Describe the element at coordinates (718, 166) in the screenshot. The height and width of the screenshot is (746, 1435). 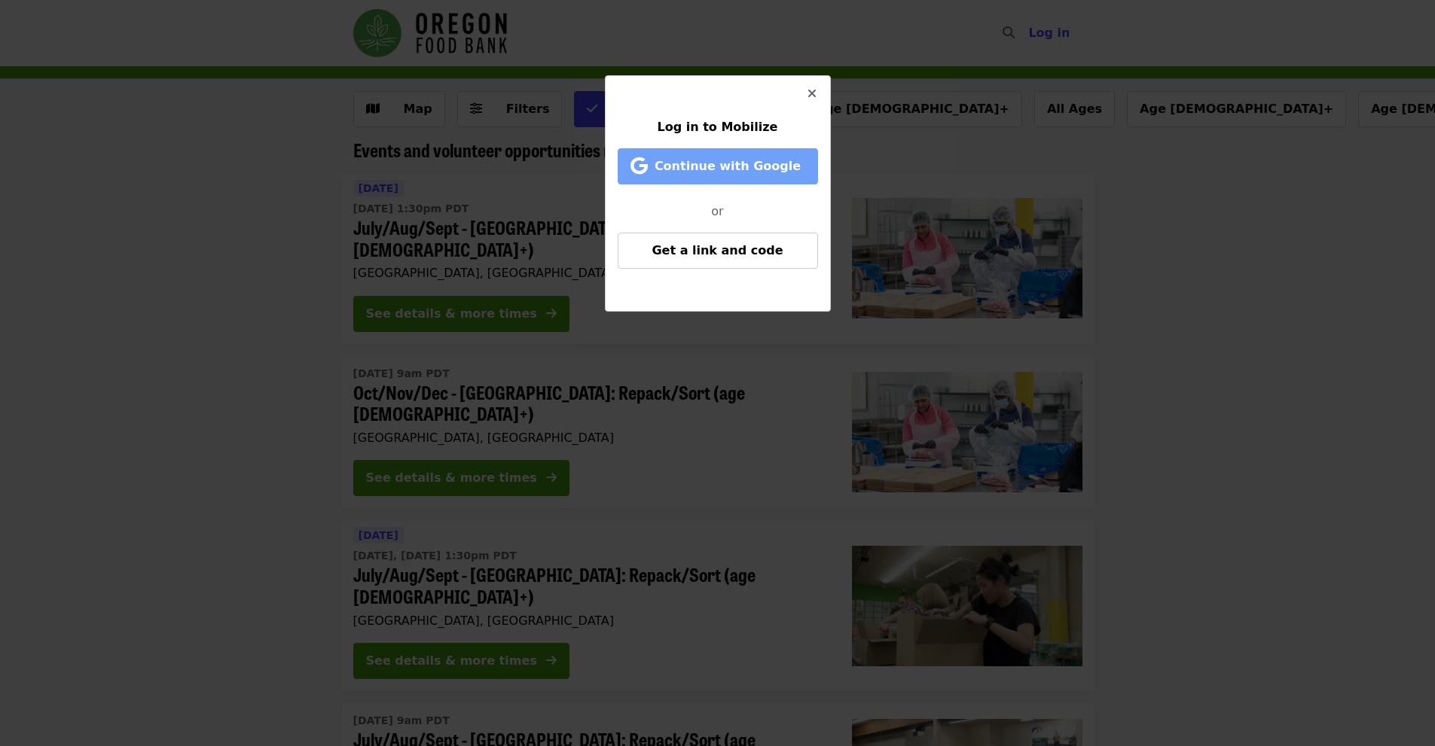
I see `button: Continue with Google` at that location.